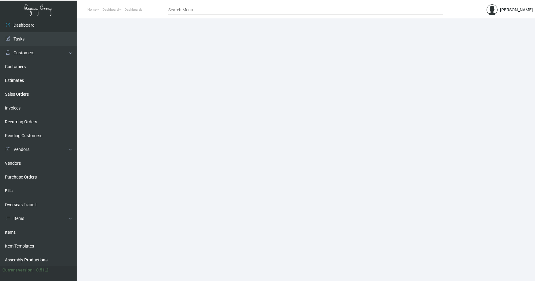  What do you see at coordinates (492, 10) in the screenshot?
I see `img: admin@bootstrapmaster.com` at bounding box center [492, 10].